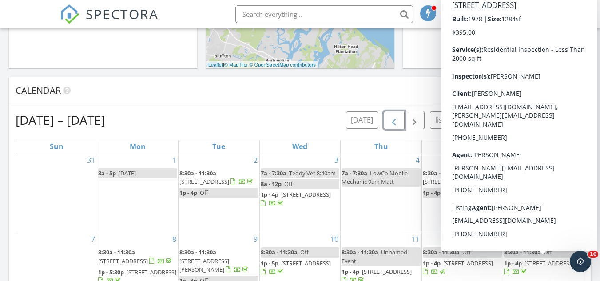 This screenshot has width=600, height=281. What do you see at coordinates (109, 21) in the screenshot?
I see `a: SPECTORA` at bounding box center [109, 21].